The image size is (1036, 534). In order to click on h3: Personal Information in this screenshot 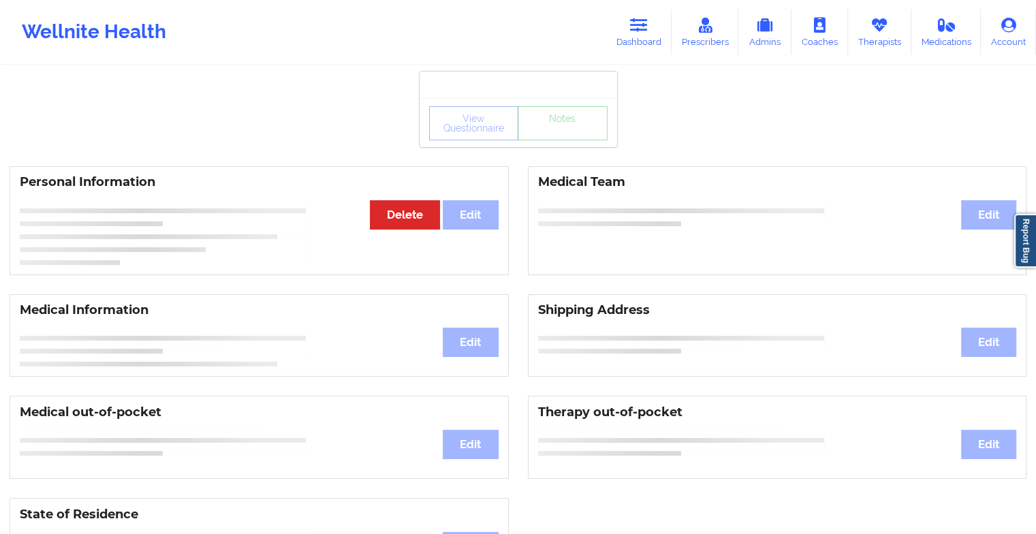, I will do `click(259, 182)`.